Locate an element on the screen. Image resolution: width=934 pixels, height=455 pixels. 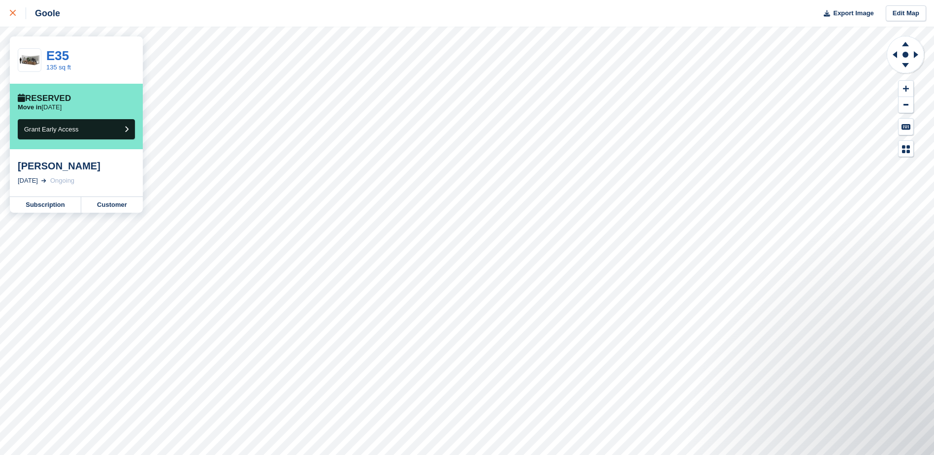
span: Move in is located at coordinates (30, 107).